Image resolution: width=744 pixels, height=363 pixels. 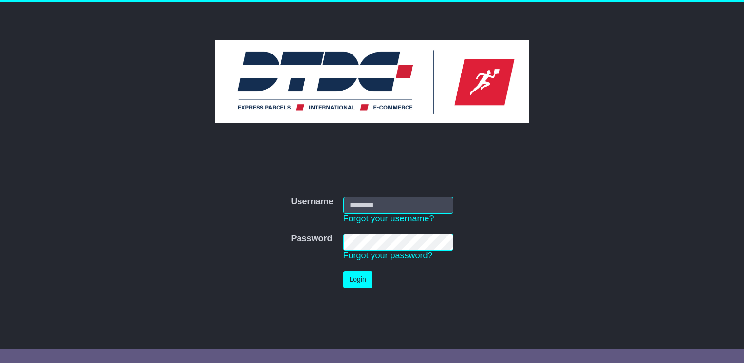 What do you see at coordinates (358, 280) in the screenshot?
I see `button: Login` at bounding box center [358, 280].